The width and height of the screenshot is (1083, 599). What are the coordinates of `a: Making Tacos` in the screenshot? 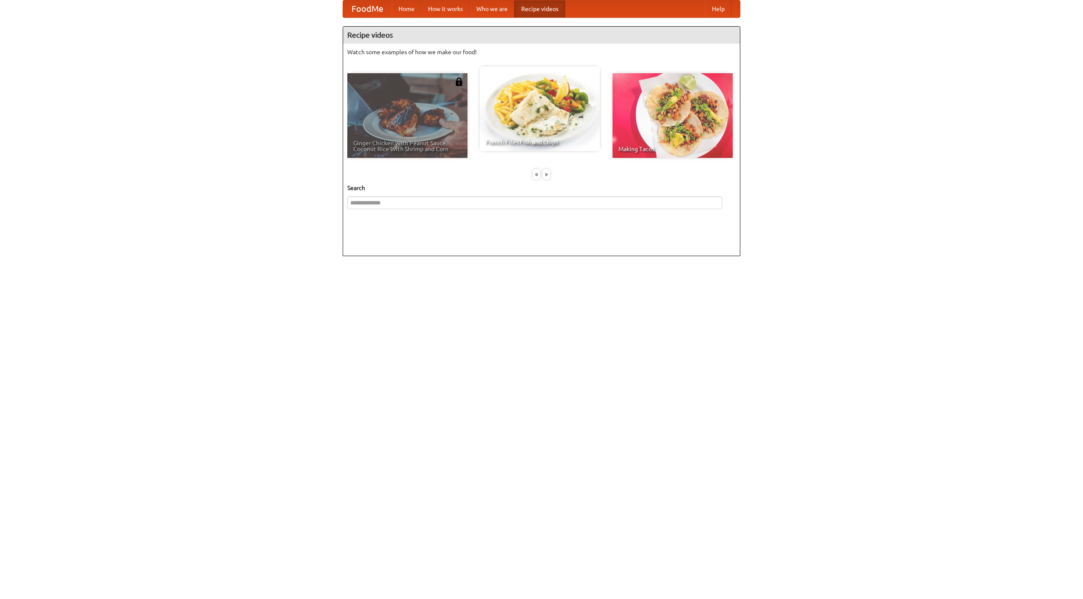 It's located at (673, 116).